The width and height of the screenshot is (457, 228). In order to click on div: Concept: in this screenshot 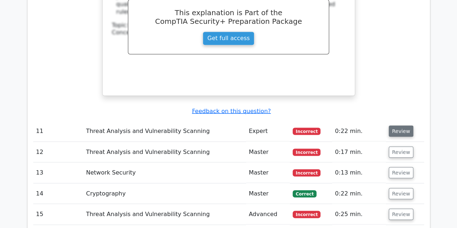, I will do `click(229, 33)`.